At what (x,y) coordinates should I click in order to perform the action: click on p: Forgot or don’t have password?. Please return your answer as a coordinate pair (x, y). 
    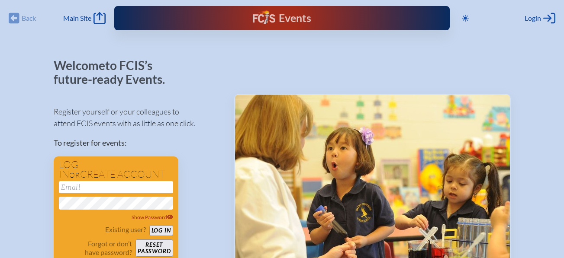
    Looking at the image, I should click on (96, 248).